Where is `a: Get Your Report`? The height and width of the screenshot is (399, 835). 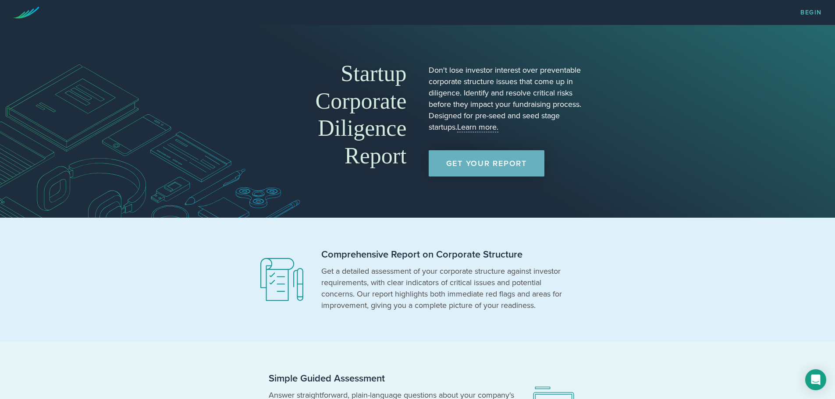
a: Get Your Report is located at coordinates (486, 163).